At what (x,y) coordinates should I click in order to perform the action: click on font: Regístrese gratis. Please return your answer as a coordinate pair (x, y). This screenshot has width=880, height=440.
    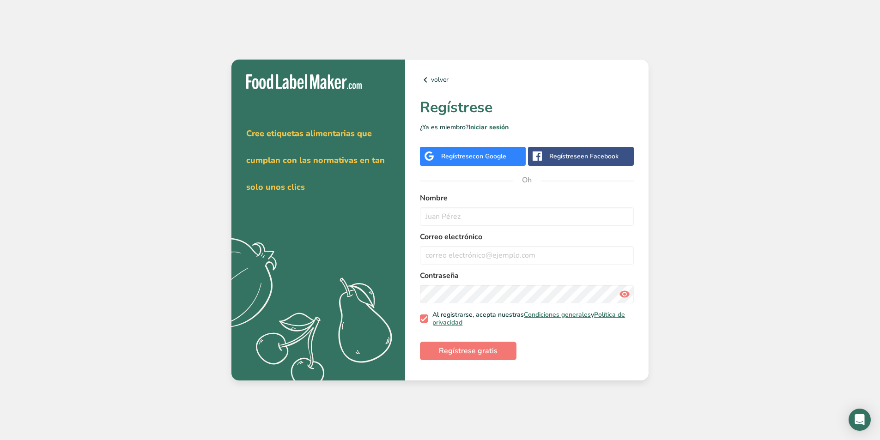
    Looking at the image, I should click on (468, 351).